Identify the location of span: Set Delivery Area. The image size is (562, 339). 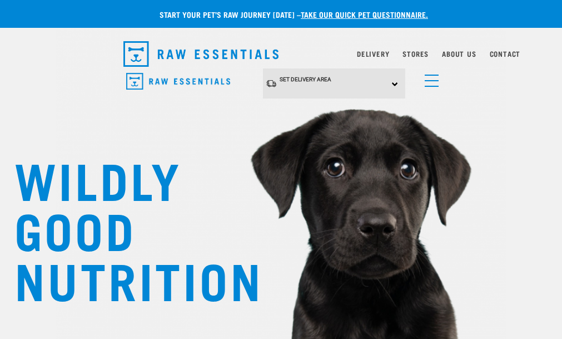
(305, 79).